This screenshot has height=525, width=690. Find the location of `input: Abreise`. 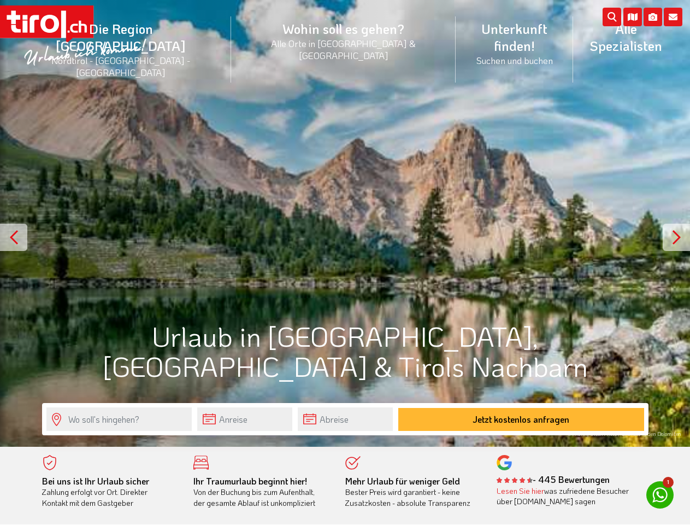

input: Abreise is located at coordinates (345, 419).